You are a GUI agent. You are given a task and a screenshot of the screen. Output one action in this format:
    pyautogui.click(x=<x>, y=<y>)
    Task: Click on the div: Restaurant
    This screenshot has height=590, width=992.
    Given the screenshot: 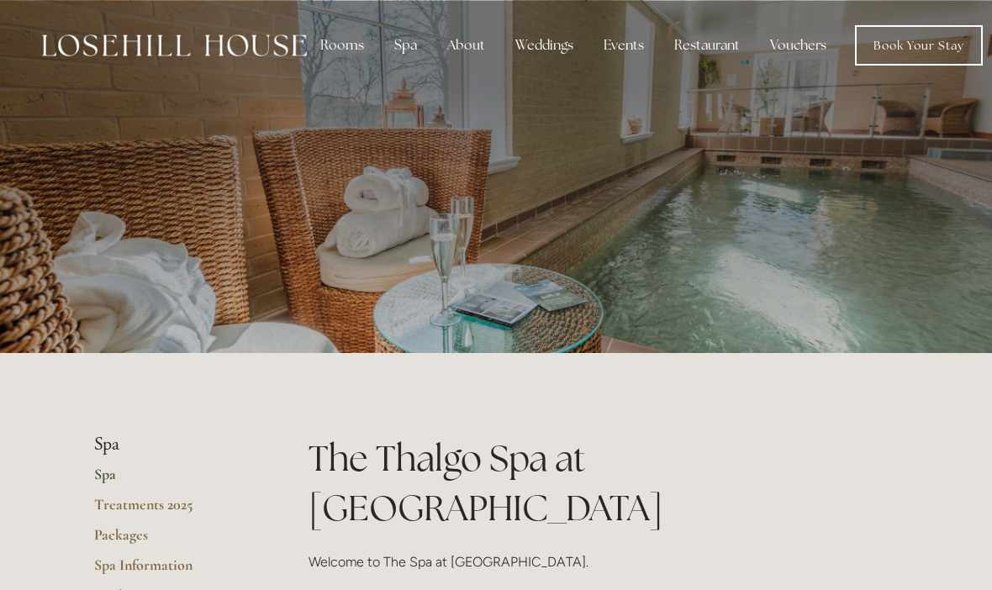 What is the action you would take?
    pyautogui.click(x=707, y=45)
    